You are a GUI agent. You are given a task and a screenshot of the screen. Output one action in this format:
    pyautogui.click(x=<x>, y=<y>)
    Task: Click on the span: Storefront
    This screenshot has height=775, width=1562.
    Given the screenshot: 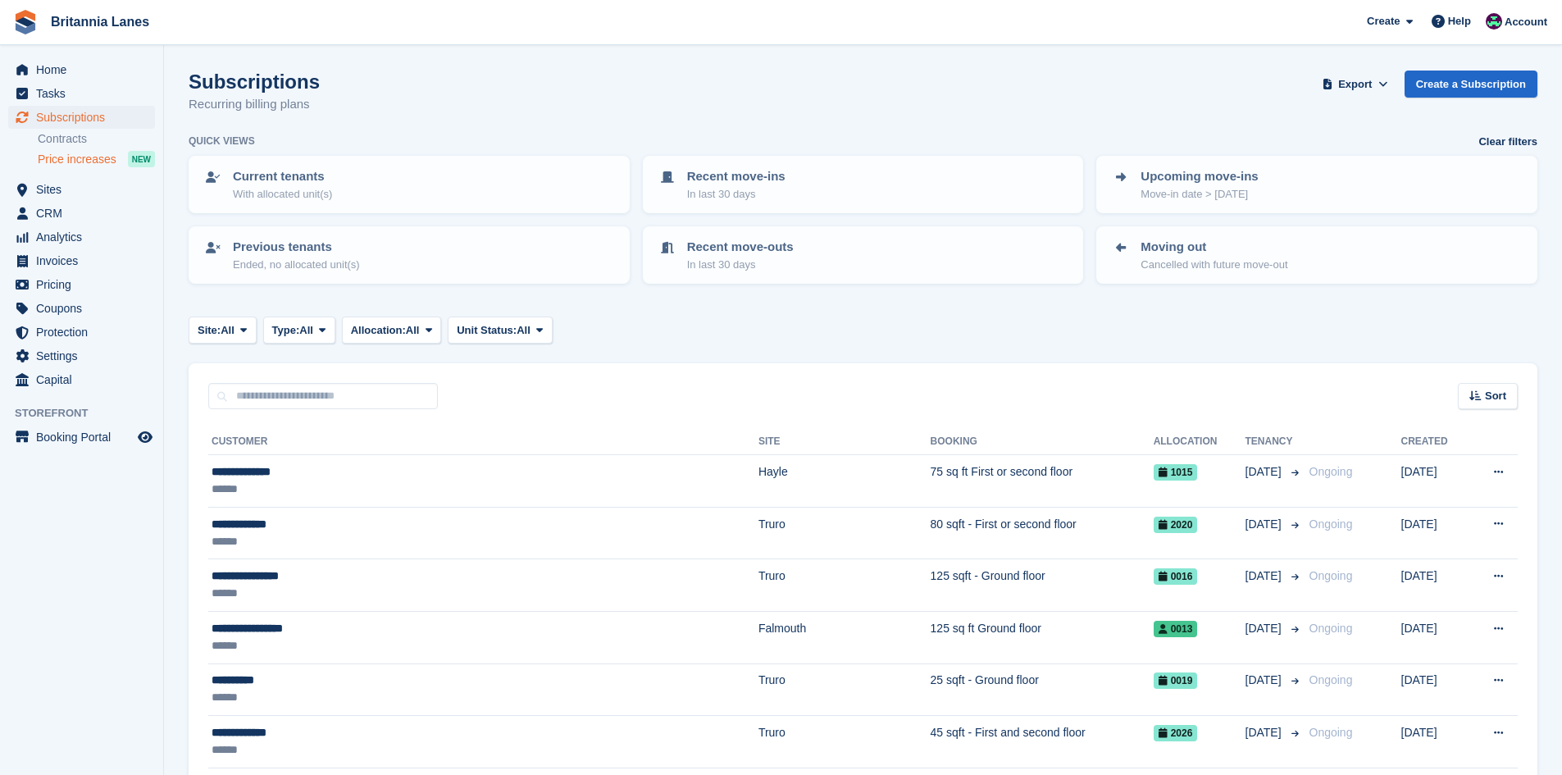 What is the action you would take?
    pyautogui.click(x=89, y=413)
    